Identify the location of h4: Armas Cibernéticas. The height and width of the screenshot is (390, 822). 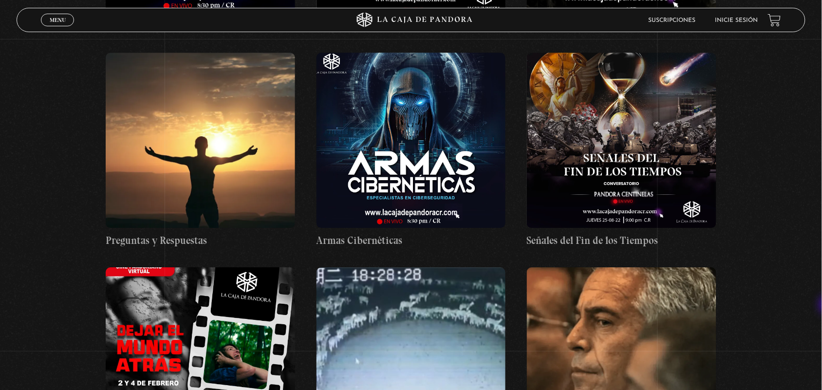
(411, 241).